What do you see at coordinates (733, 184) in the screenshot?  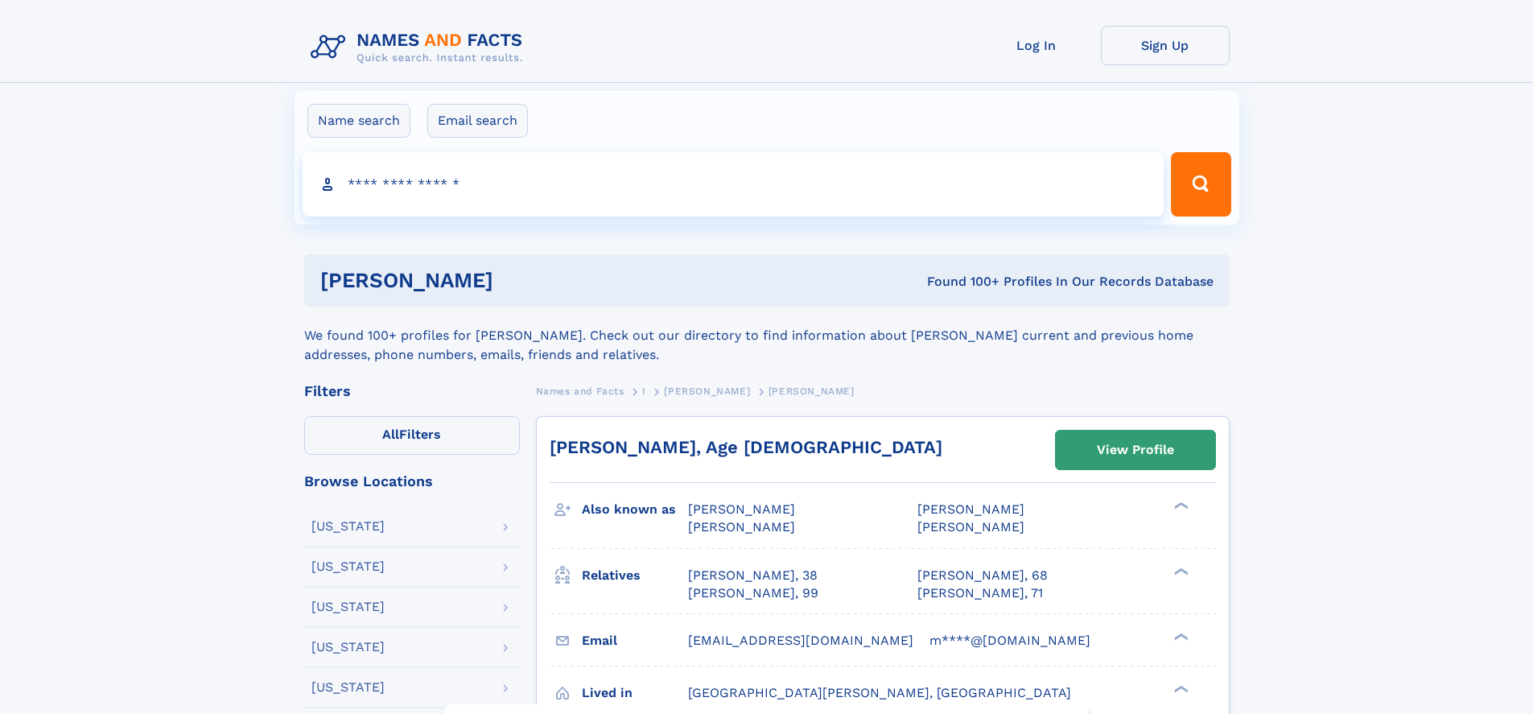 I see `input: search input` at bounding box center [733, 184].